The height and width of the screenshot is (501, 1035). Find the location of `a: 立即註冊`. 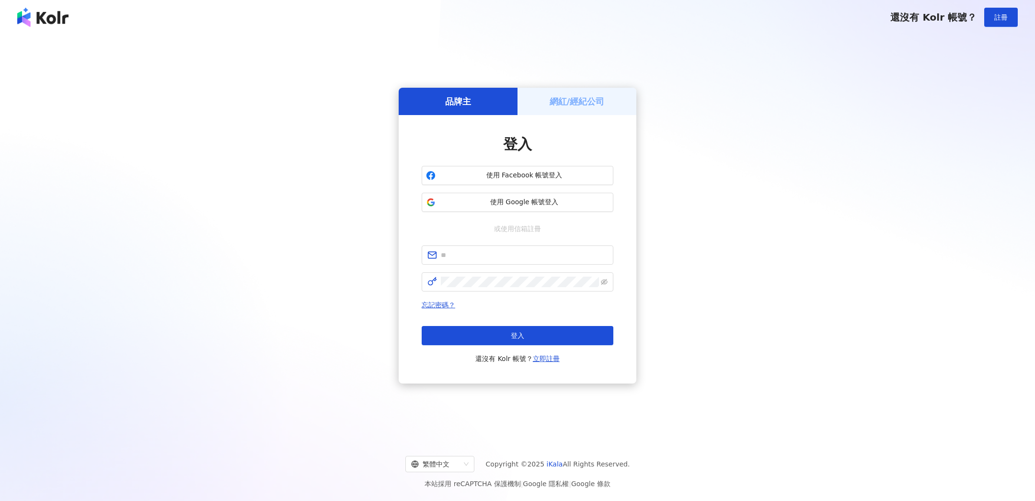

a: 立即註冊 is located at coordinates (546, 358).